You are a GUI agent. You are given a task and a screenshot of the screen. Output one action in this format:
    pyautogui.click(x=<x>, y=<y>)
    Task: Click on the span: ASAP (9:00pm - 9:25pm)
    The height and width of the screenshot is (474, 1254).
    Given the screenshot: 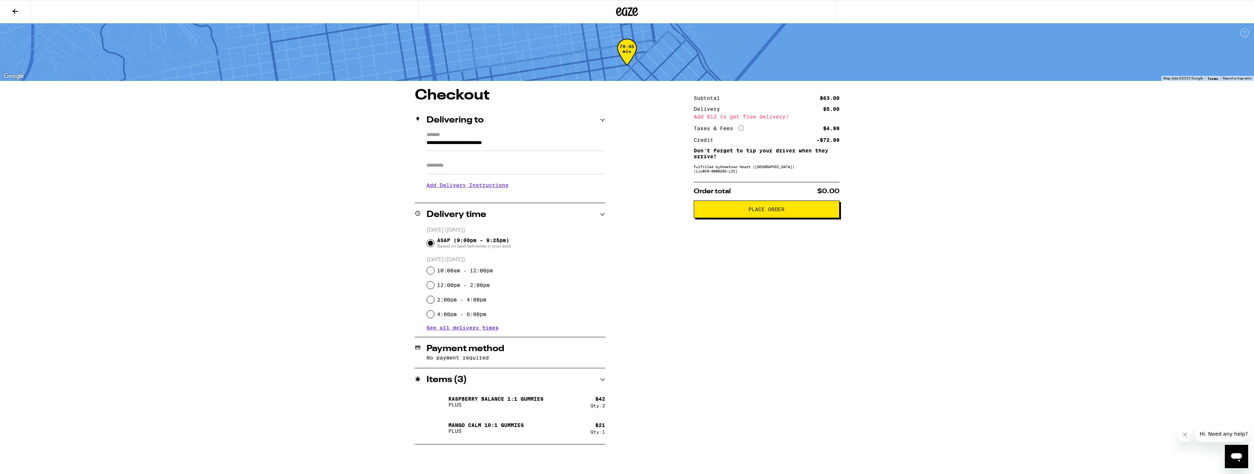 What is the action you would take?
    pyautogui.click(x=474, y=243)
    